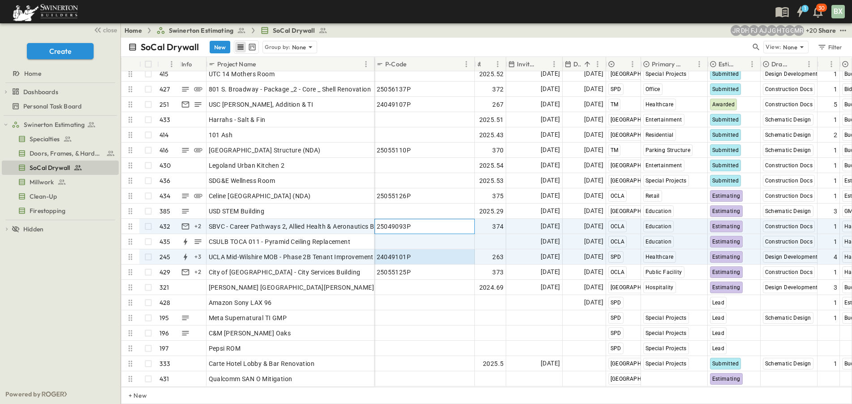  I want to click on span: 370, so click(498, 150).